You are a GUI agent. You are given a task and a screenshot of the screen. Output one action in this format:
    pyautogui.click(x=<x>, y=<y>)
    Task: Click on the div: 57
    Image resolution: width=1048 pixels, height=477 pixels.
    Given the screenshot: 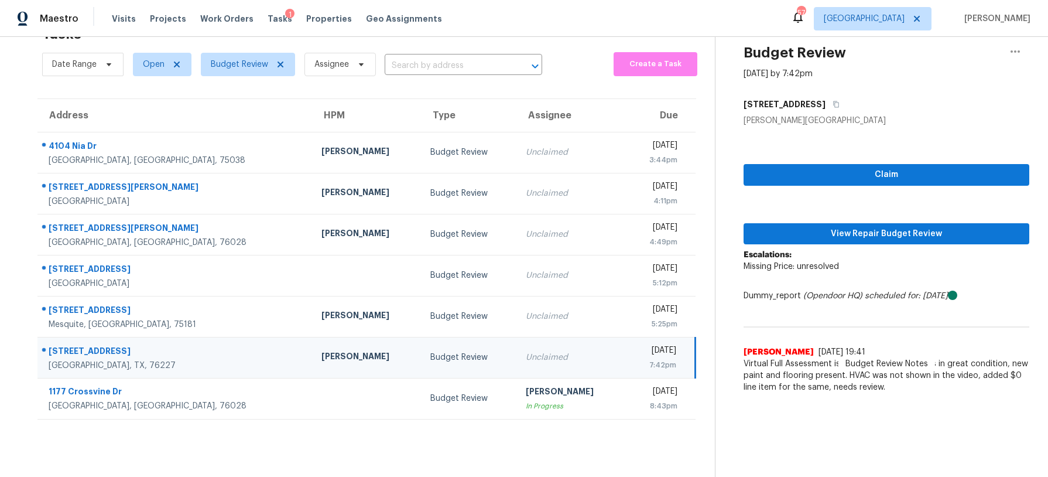 What is the action you would take?
    pyautogui.click(x=801, y=13)
    